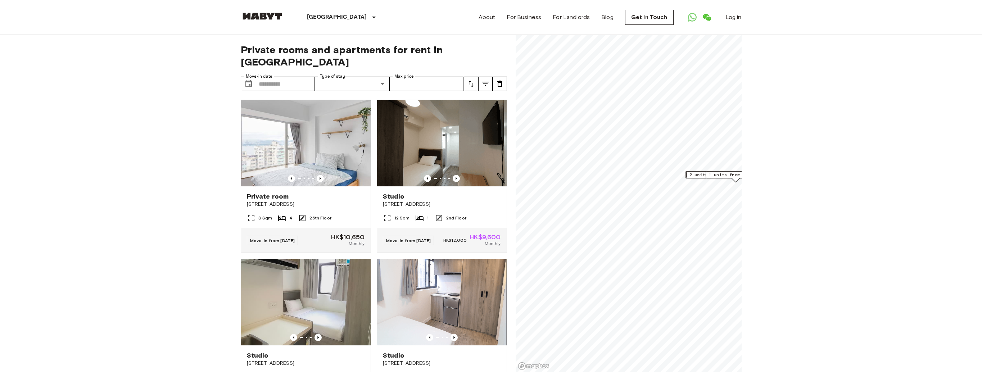 The height and width of the screenshot is (372, 982). What do you see at coordinates (332, 76) in the screenshot?
I see `label: Type of stay` at bounding box center [332, 76].